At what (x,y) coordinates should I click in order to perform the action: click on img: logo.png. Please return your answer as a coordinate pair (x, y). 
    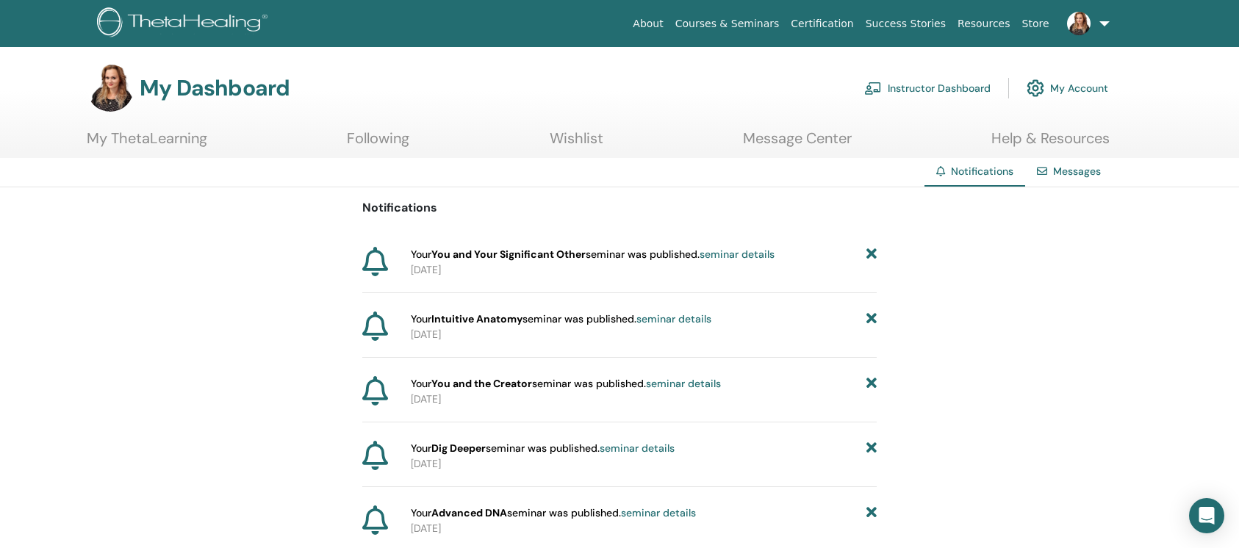
    Looking at the image, I should click on (185, 24).